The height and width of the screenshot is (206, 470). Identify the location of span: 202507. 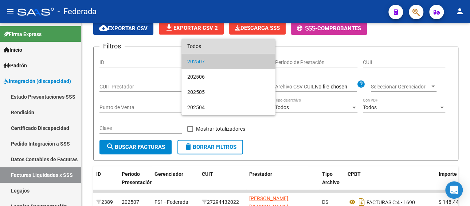
(229, 62).